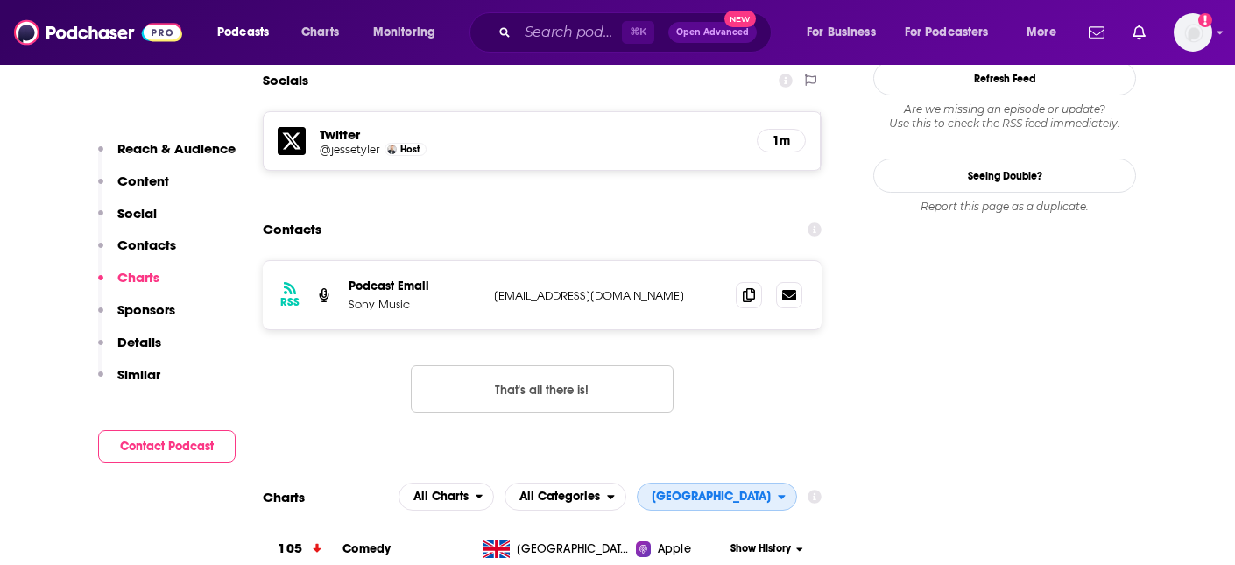  I want to click on img: User Profile, so click(1193, 32).